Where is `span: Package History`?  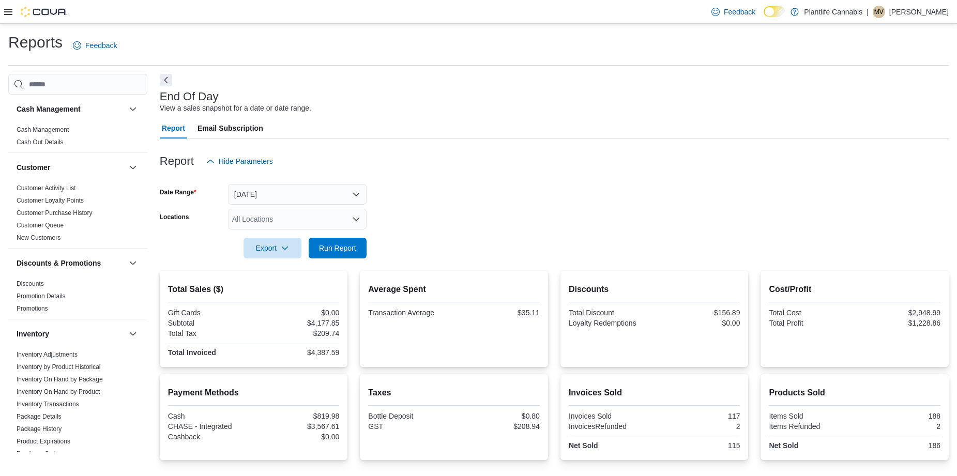
span: Package History is located at coordinates (39, 429).